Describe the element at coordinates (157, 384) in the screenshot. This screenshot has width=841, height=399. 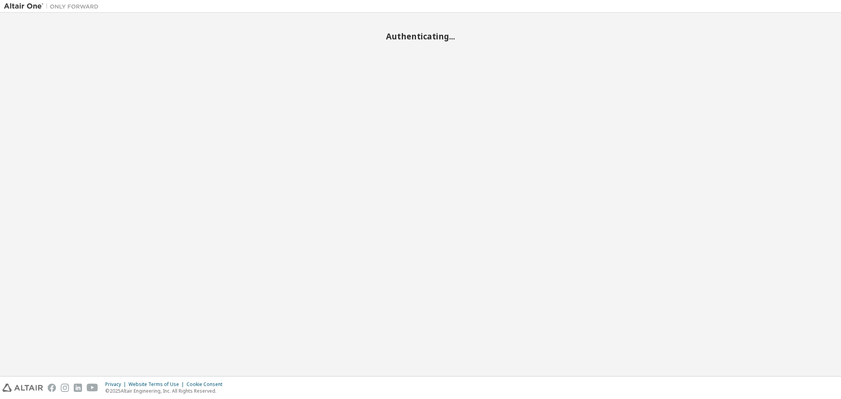
I see `div: Website Terms of Use` at that location.